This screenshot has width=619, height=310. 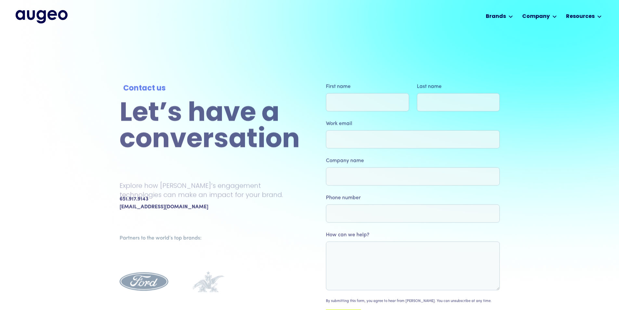 I want to click on label: How can we help?, so click(x=413, y=235).